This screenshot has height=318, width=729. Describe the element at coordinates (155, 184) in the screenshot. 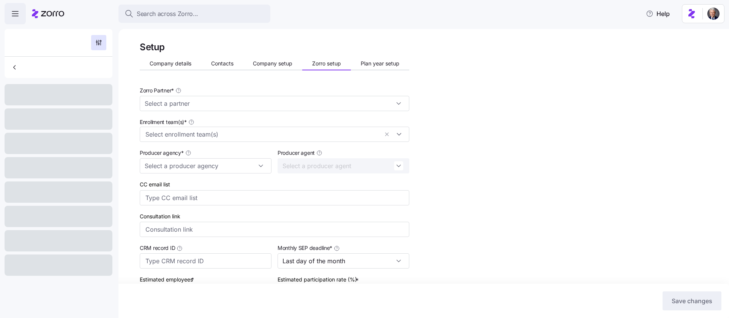

I see `label: CC email list` at that location.